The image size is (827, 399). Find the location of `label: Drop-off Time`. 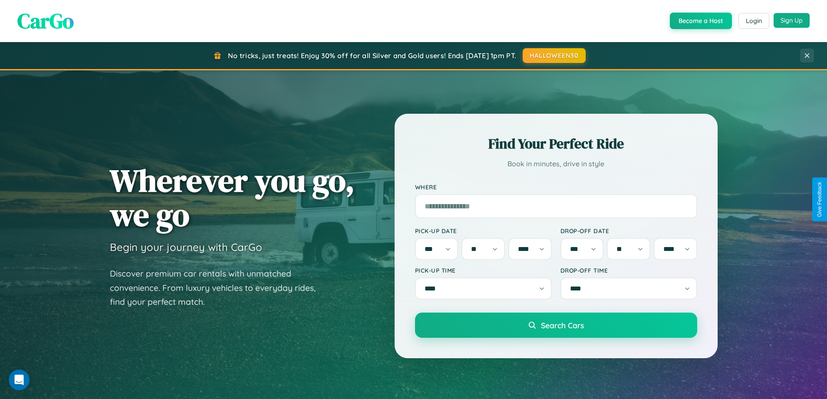

label: Drop-off Time is located at coordinates (628, 270).